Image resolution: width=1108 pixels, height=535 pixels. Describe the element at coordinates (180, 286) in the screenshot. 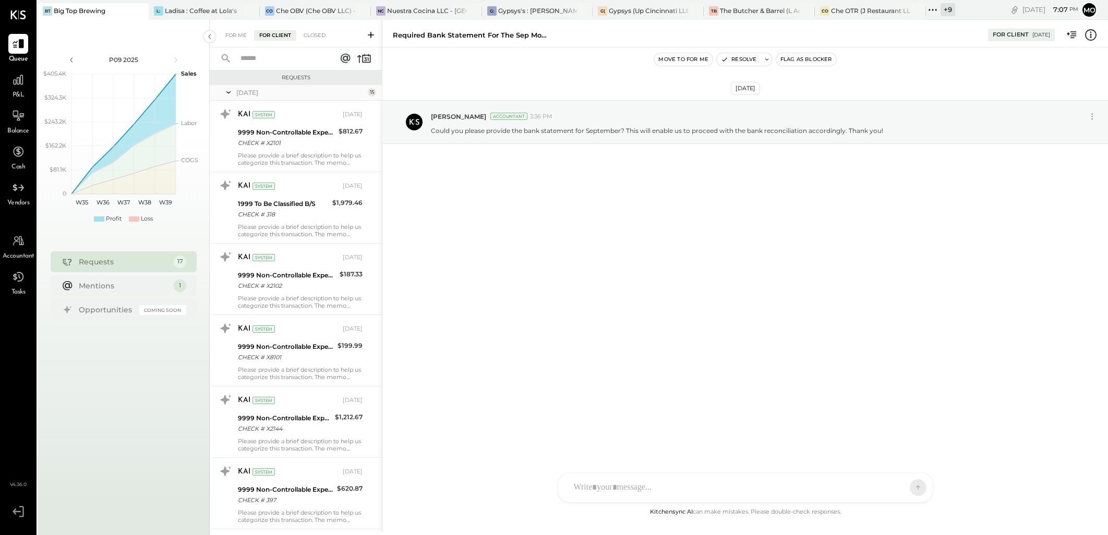

I see `div: 1` at that location.